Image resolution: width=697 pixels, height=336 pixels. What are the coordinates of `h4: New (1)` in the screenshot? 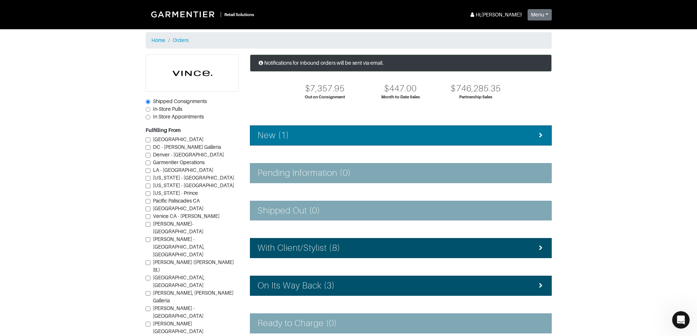 It's located at (273, 135).